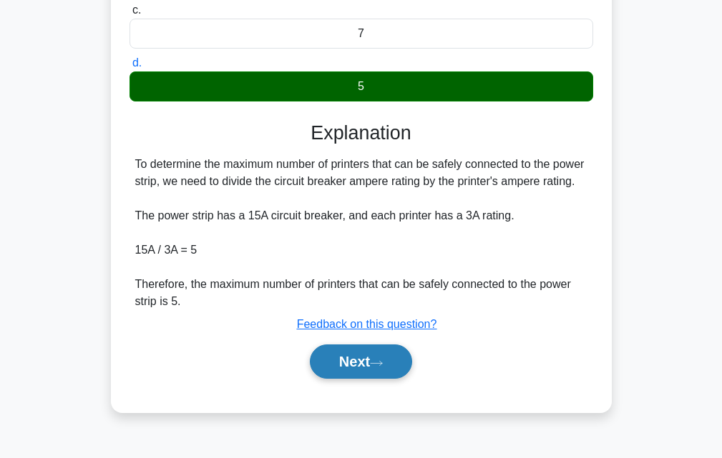 The height and width of the screenshot is (458, 722). I want to click on span: d., so click(137, 62).